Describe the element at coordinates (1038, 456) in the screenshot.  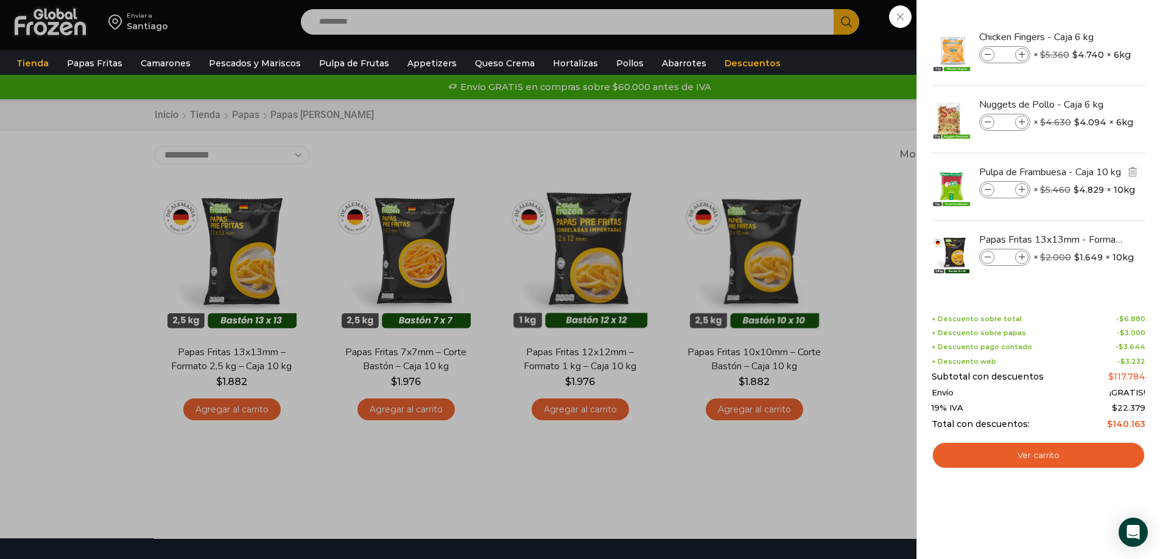
I see `a: Ver carrito` at that location.